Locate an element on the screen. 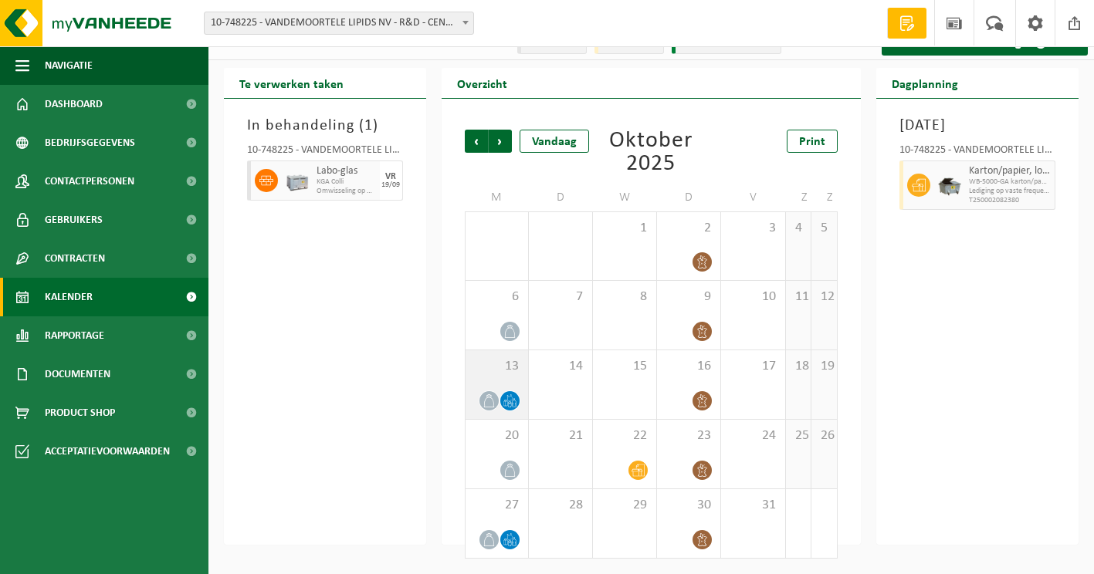 Image resolution: width=1094 pixels, height=574 pixels. span: 28 is located at coordinates (560, 506).